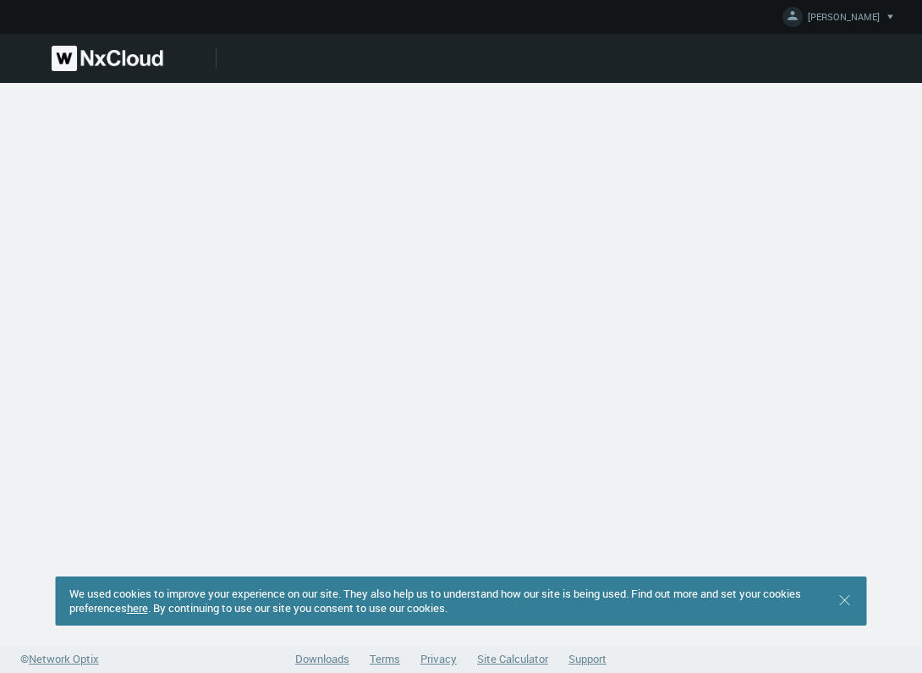  I want to click on span: Network Optix, so click(63, 658).